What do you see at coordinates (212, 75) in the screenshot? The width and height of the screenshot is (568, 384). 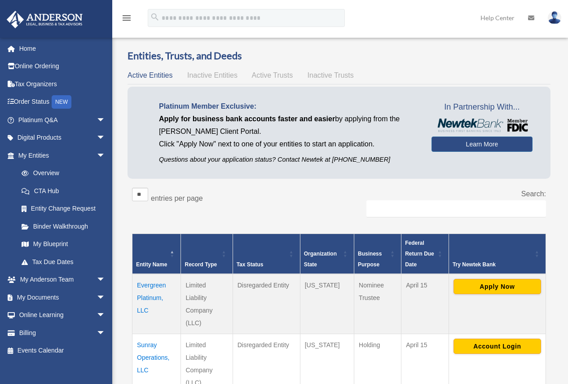 I see `span: Inactive Entities` at bounding box center [212, 75].